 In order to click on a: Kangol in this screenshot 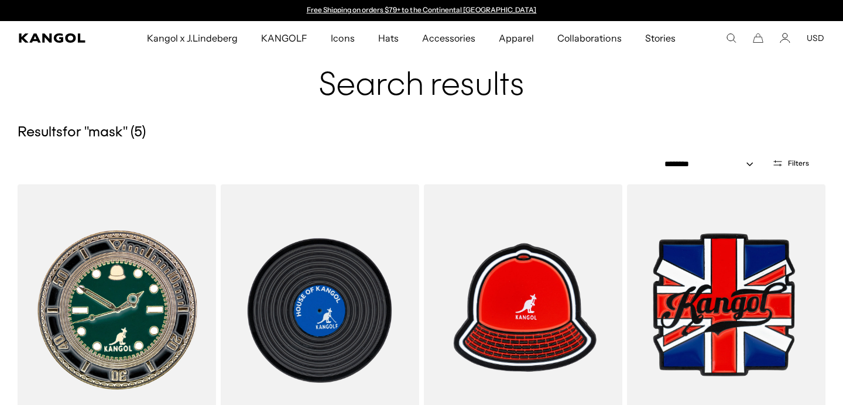, I will do `click(57, 38)`.